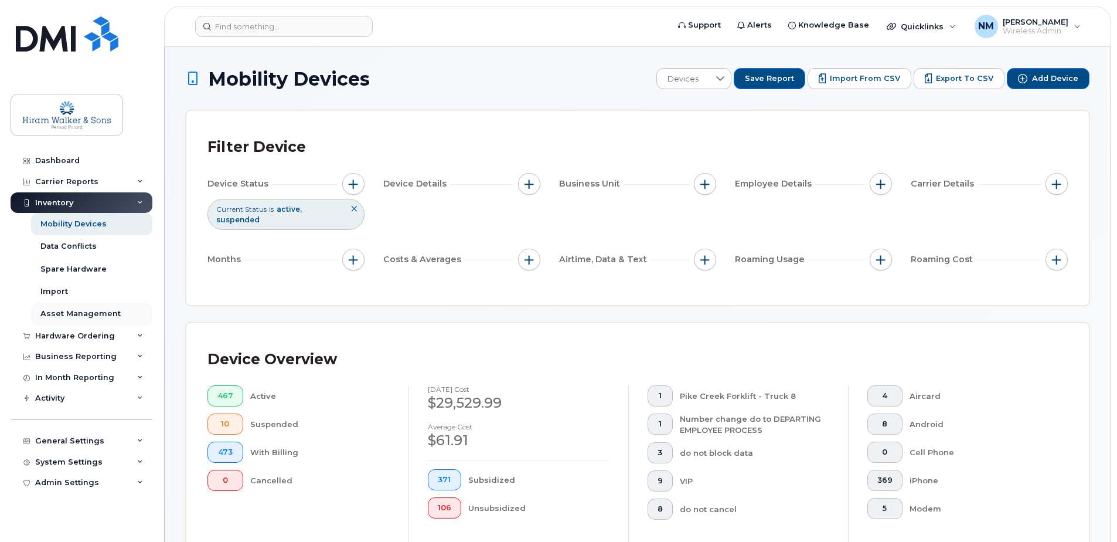  Describe the element at coordinates (444, 508) in the screenshot. I see `span: 106` at that location.